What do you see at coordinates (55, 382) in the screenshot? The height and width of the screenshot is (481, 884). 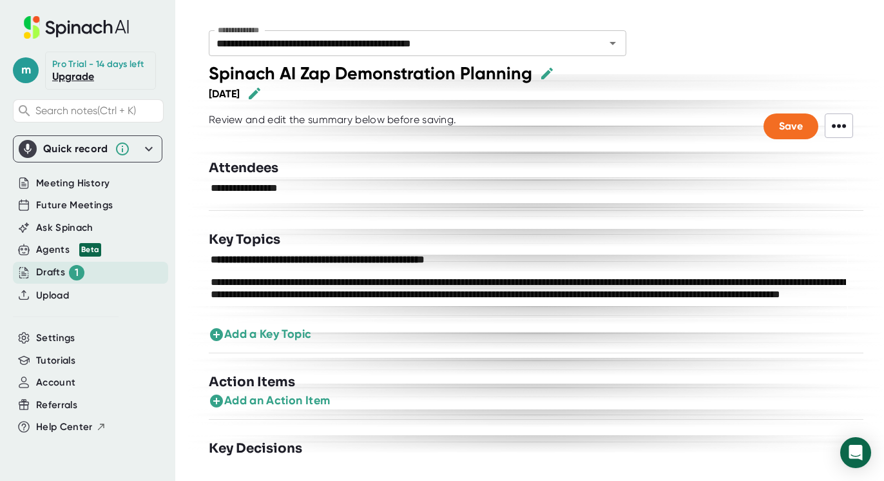 I see `span: Account` at bounding box center [55, 382].